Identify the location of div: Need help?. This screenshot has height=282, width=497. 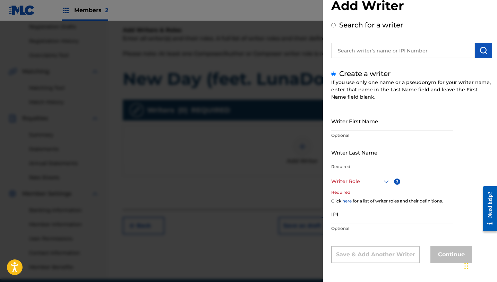
(12, 24).